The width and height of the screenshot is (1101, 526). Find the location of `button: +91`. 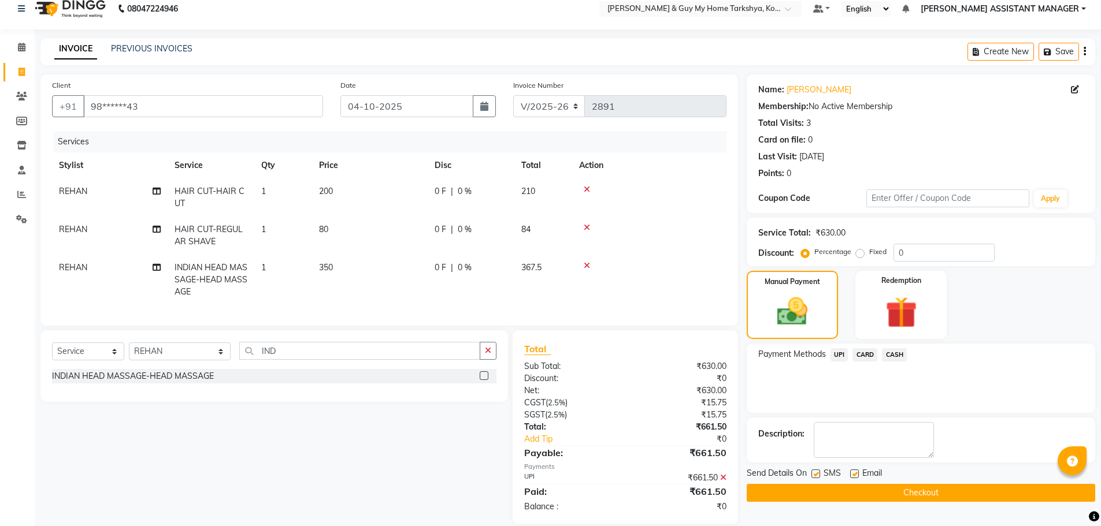

button: +91 is located at coordinates (68, 106).